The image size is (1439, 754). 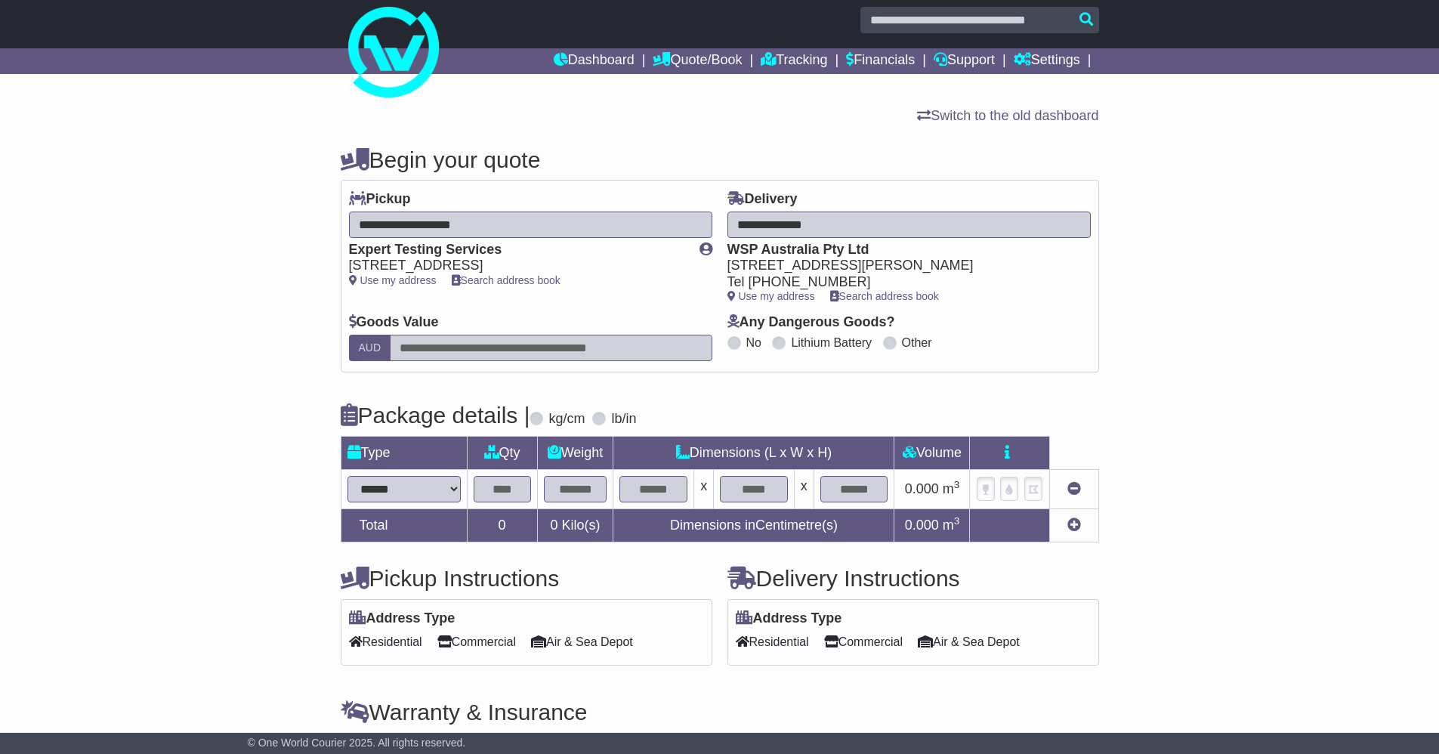 I want to click on span: 0, so click(x=554, y=525).